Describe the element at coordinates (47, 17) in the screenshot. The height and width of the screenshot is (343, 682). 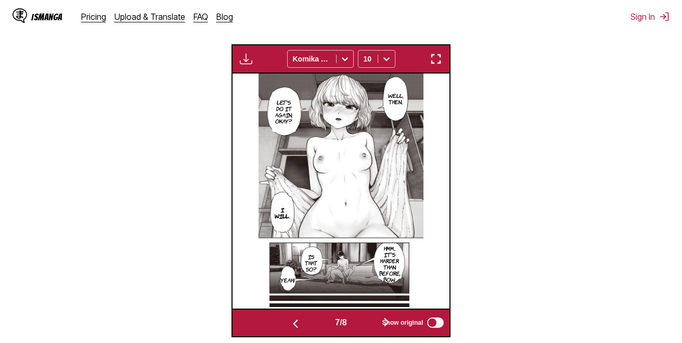
I see `div: IsManga` at that location.